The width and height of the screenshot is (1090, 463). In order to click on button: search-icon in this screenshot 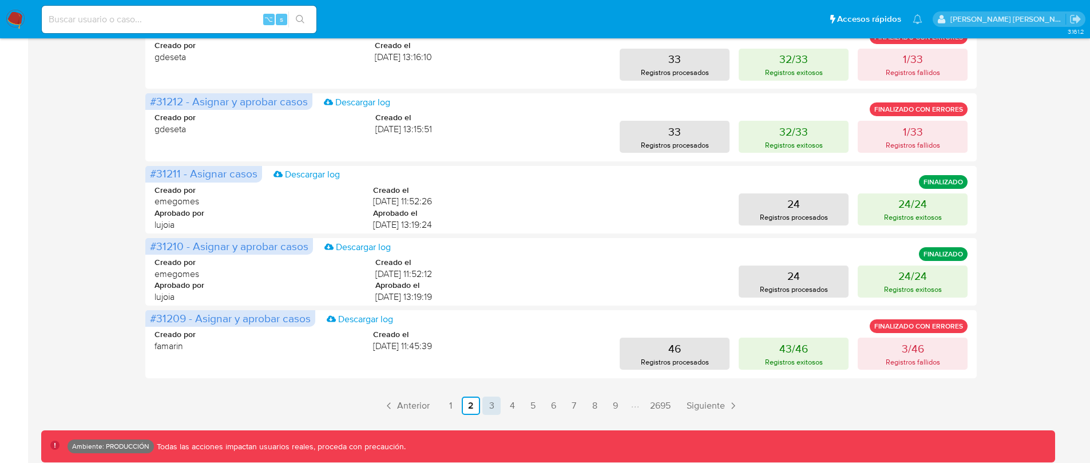, I will do `click(300, 19)`.